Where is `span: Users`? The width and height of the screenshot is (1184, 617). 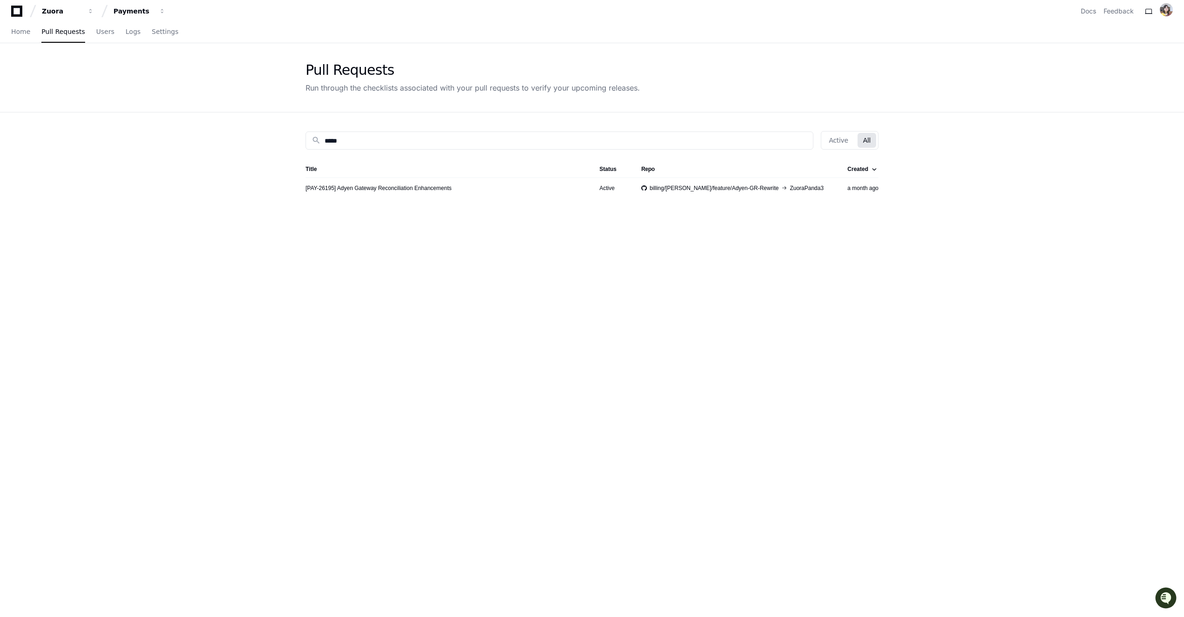 span: Users is located at coordinates (105, 32).